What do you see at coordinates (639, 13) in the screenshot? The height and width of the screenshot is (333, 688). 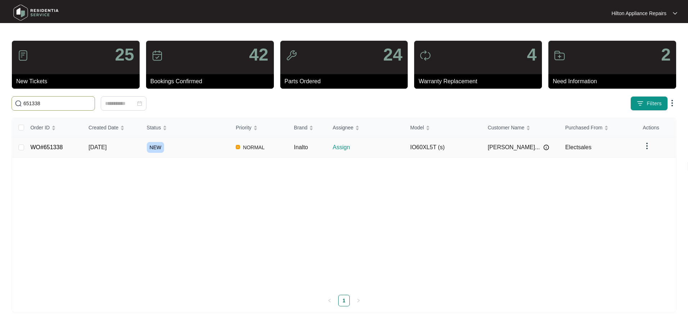 I see `p: Hilton Appliance Repairs` at bounding box center [639, 13].